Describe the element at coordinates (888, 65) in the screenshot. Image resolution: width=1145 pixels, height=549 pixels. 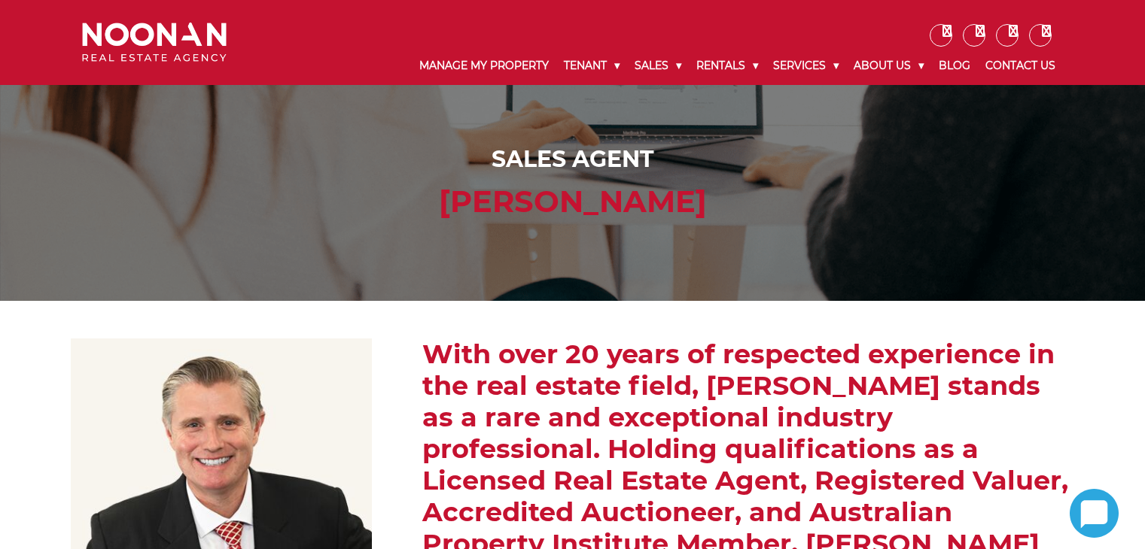
I see `a: About Us` at that location.